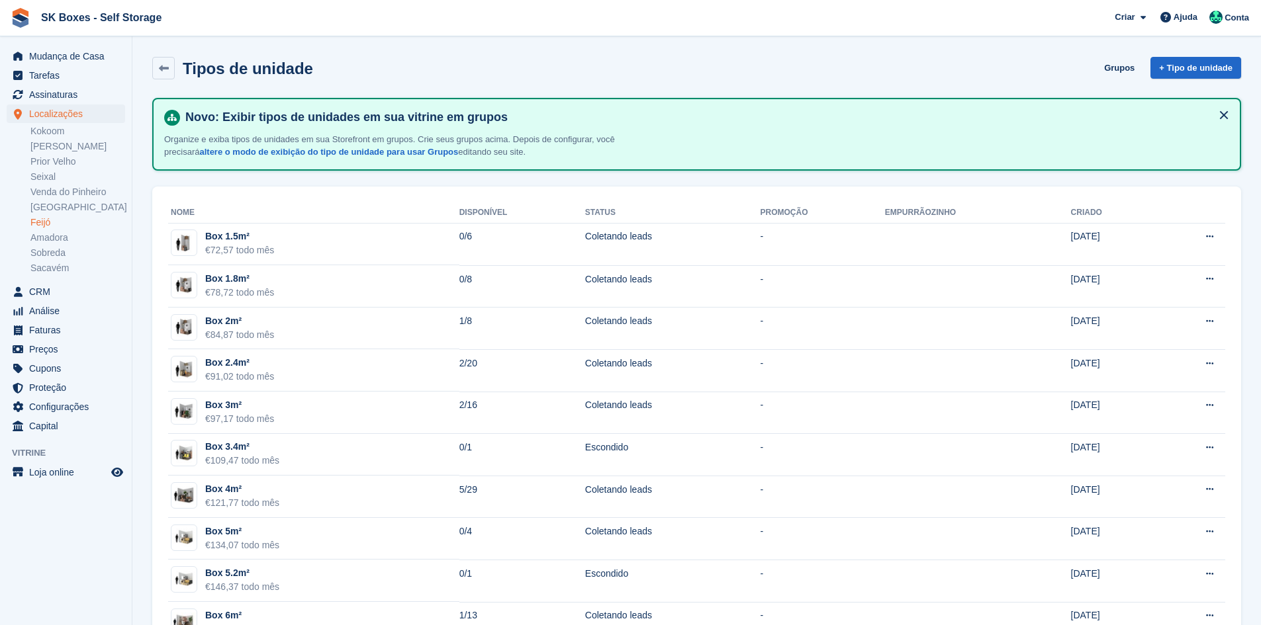  Describe the element at coordinates (242, 489) in the screenshot. I see `div: Box 4m²` at that location.